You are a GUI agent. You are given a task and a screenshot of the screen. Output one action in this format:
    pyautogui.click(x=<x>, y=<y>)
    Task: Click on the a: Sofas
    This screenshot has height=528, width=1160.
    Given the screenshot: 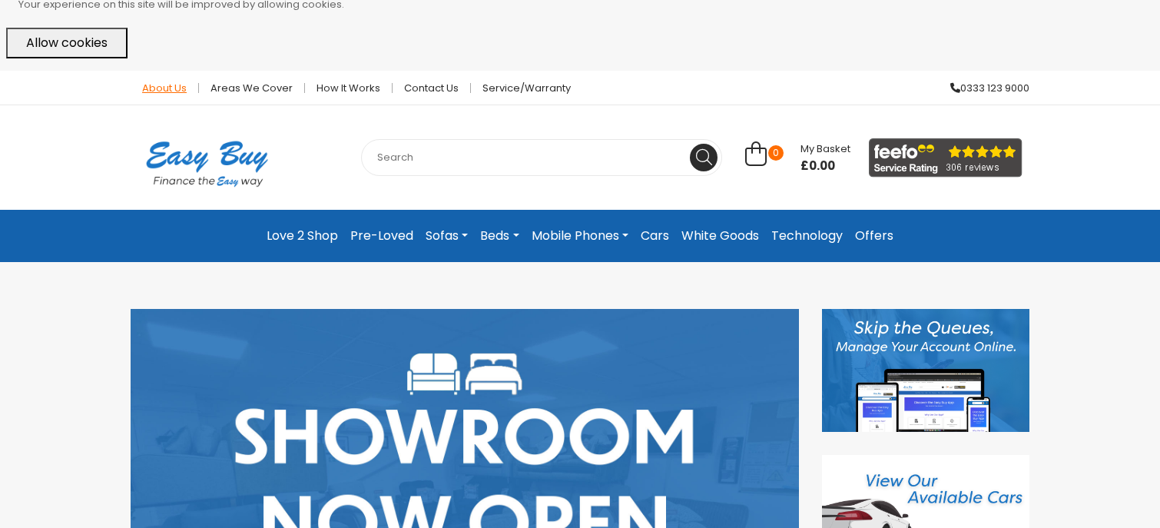 What is the action you would take?
    pyautogui.click(x=446, y=236)
    